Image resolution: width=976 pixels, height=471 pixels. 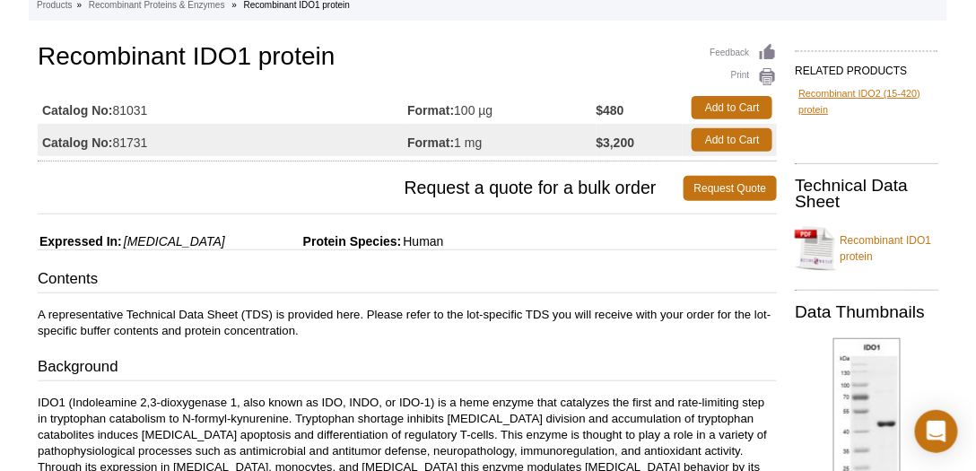 What do you see at coordinates (407, 281) in the screenshot?
I see `h3: Contents` at bounding box center [407, 281].